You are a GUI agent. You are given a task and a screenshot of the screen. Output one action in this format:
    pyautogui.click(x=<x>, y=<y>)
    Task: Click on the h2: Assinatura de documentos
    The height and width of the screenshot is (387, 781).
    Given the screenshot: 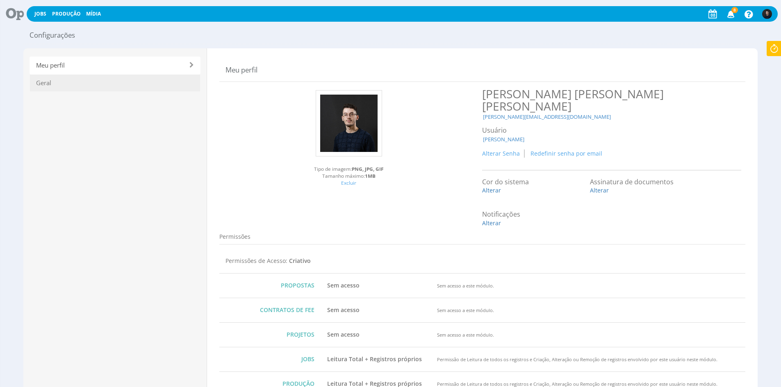 What is the action you would take?
    pyautogui.click(x=662, y=182)
    